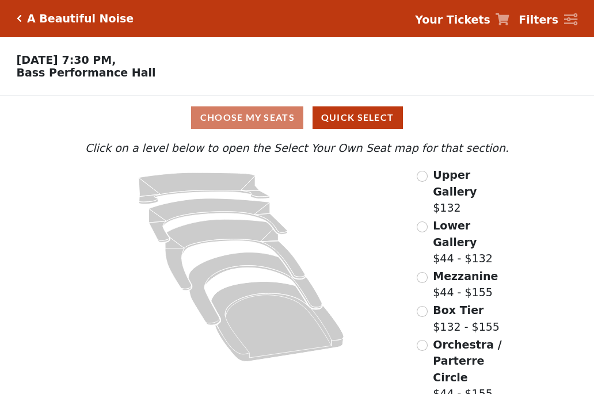  Describe the element at coordinates (19, 18) in the screenshot. I see `a: Click here to go back to filters` at that location.